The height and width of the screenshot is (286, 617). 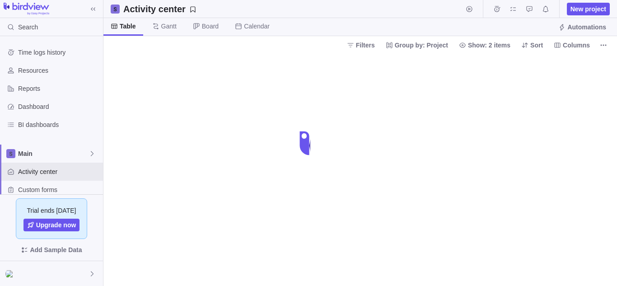 I want to click on span: Approval requests, so click(x=530, y=9).